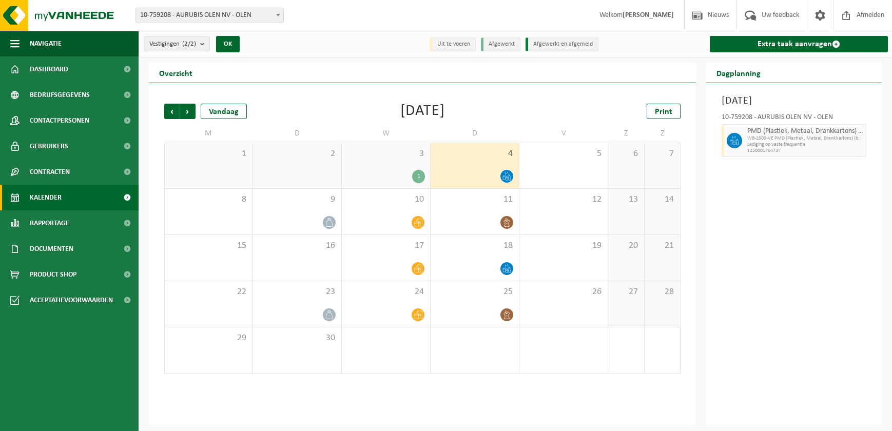 The height and width of the screenshot is (431, 892). I want to click on span: Bedrijfsgegevens, so click(60, 95).